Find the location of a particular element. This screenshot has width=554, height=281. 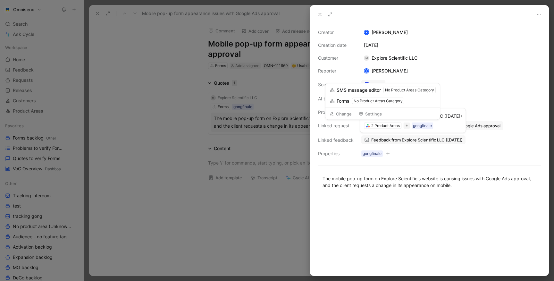

button: Settings is located at coordinates (370, 114).